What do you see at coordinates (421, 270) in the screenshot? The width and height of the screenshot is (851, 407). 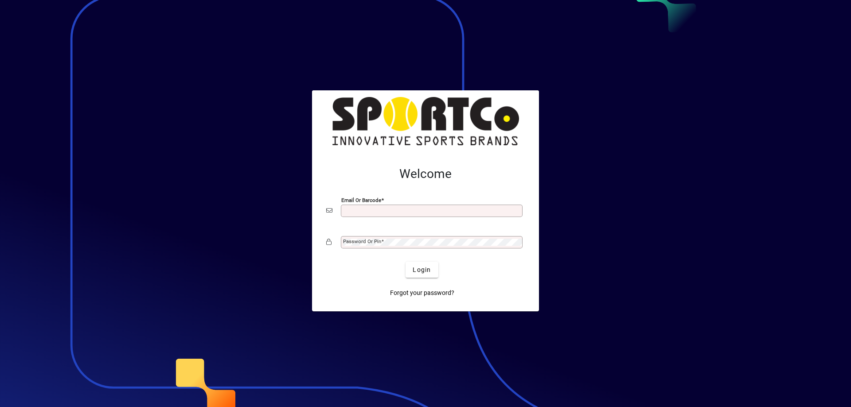 I see `span: Login` at bounding box center [421, 270].